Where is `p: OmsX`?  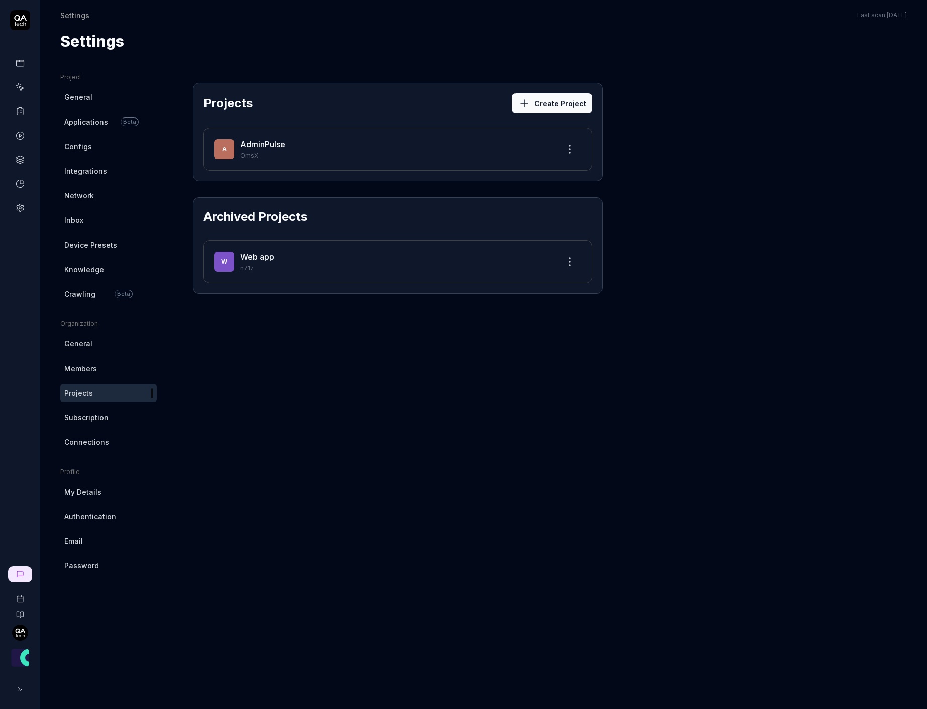
p: OmsX is located at coordinates (396, 156).